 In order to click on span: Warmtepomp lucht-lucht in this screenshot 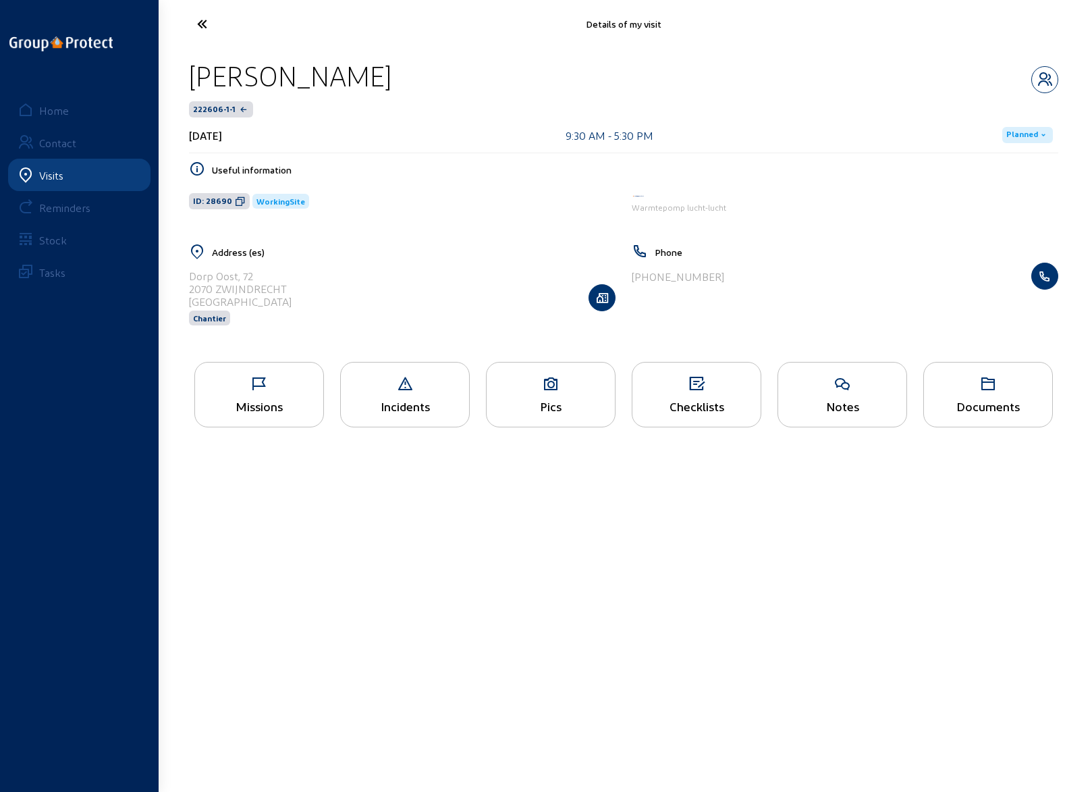, I will do `click(679, 207)`.